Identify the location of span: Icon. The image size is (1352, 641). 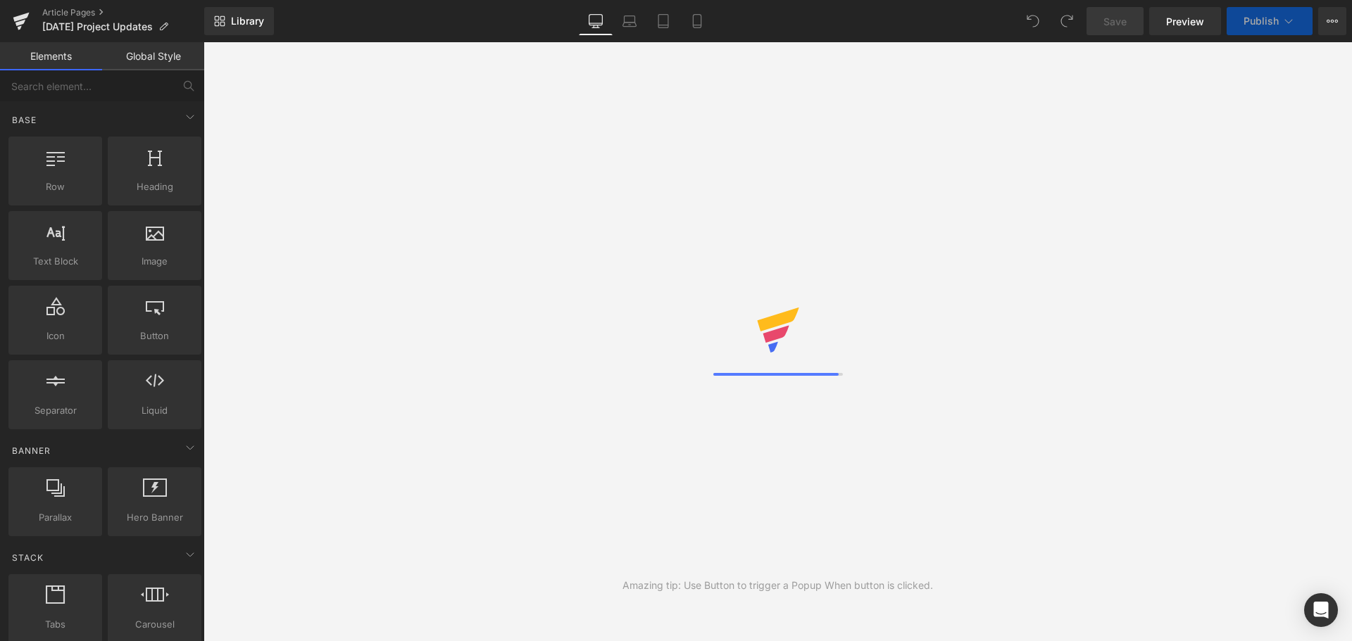
(55, 336).